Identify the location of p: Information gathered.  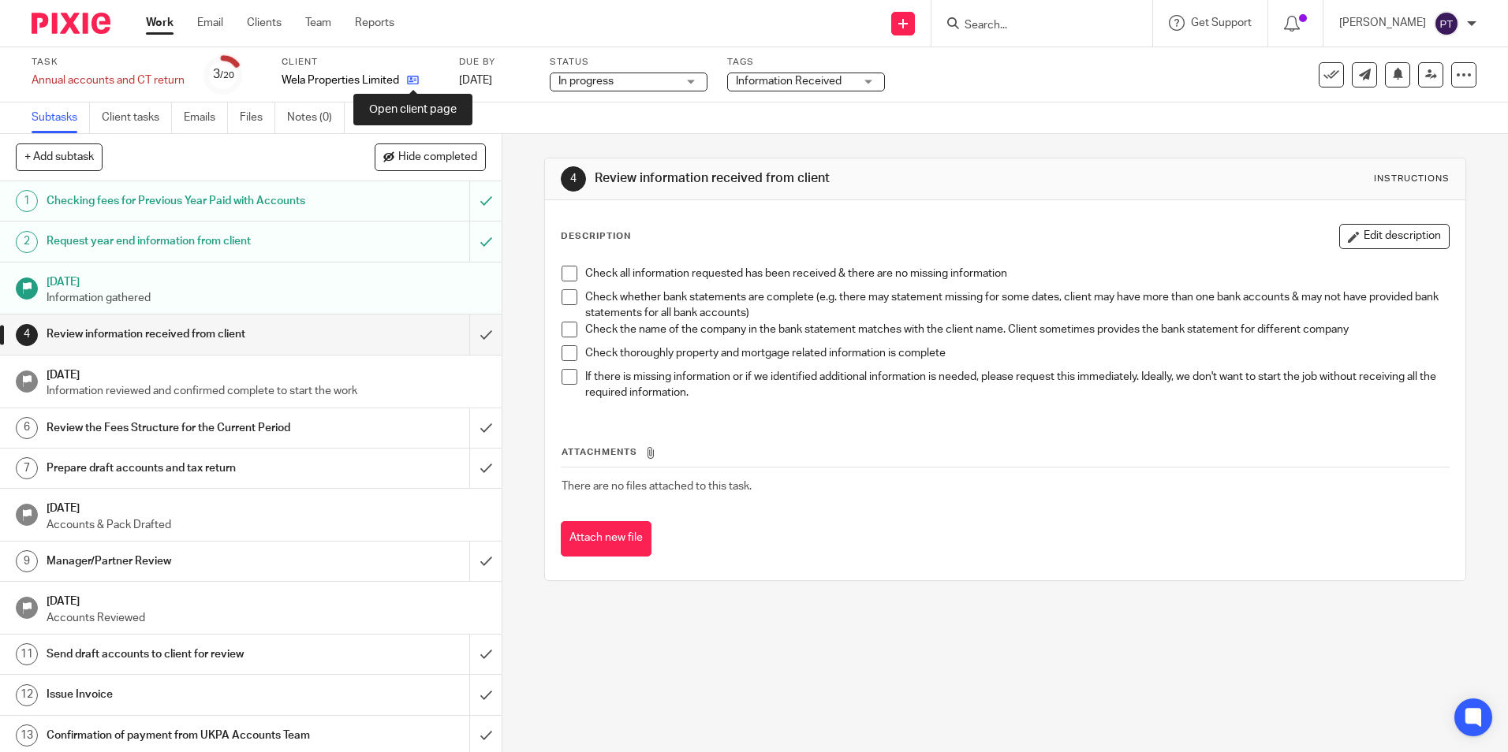
(267, 298).